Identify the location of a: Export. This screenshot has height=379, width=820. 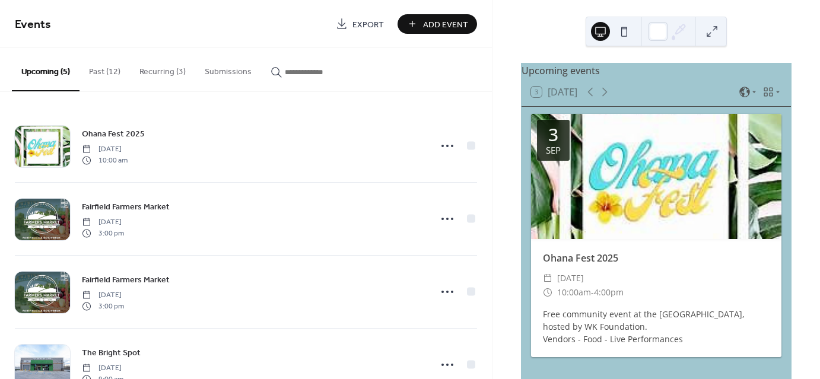
(360, 24).